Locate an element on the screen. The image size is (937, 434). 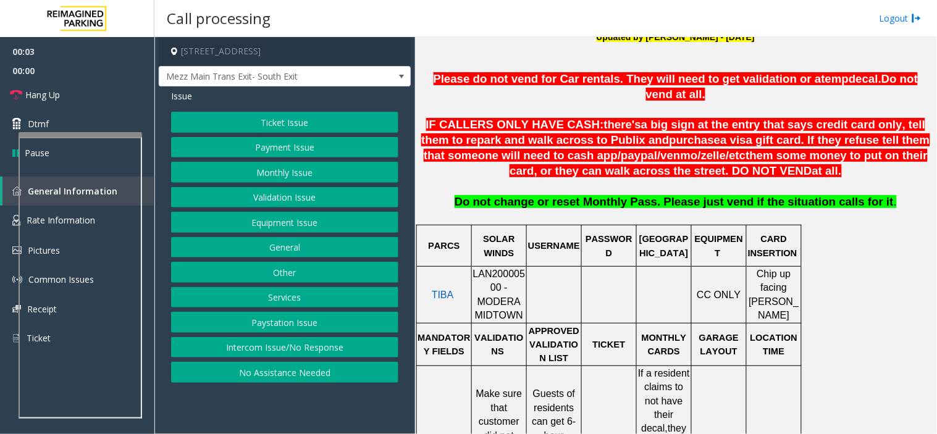
span: CC ONLY is located at coordinates (718, 295).